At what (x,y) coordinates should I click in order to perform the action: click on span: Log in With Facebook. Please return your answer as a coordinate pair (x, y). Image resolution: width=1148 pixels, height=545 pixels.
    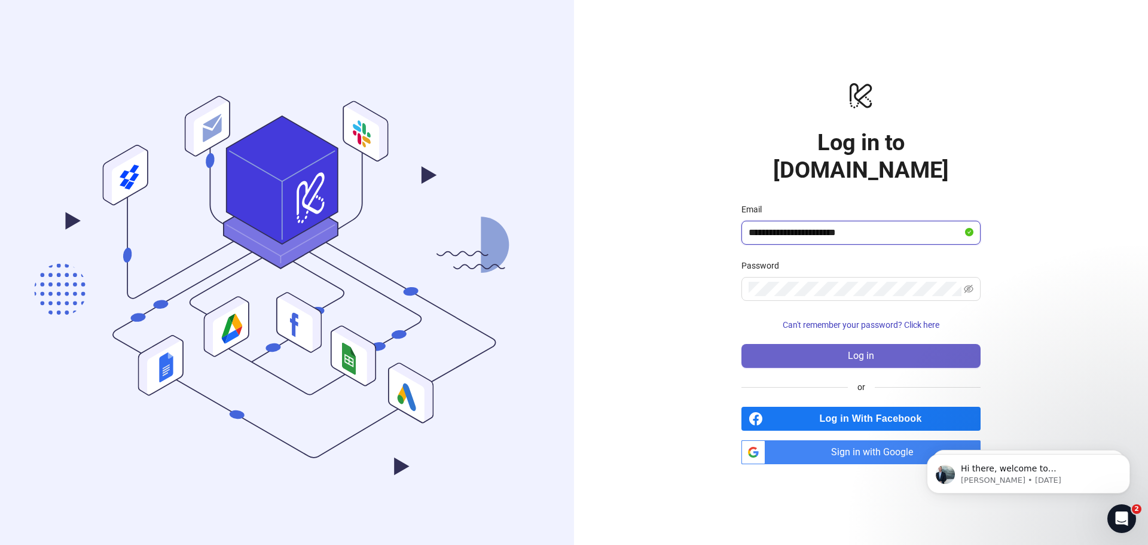
    Looking at the image, I should click on (874, 418).